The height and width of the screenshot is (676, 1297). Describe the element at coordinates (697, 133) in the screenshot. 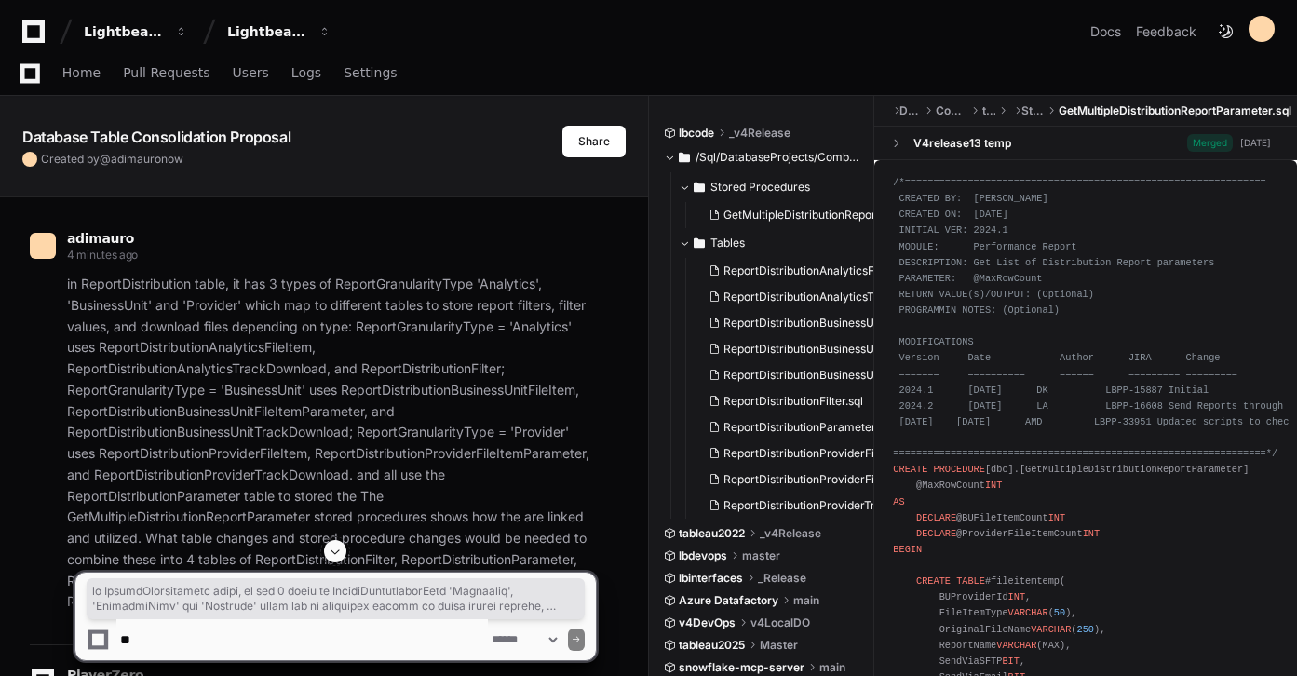

I see `span: lbcode` at that location.